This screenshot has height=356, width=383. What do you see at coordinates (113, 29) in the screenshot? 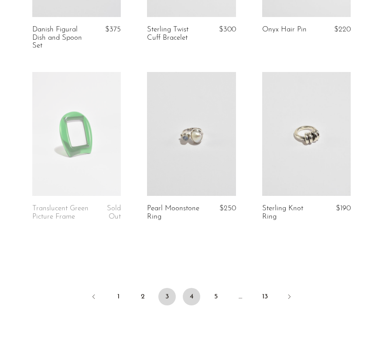
I see `span: $375` at bounding box center [113, 29].